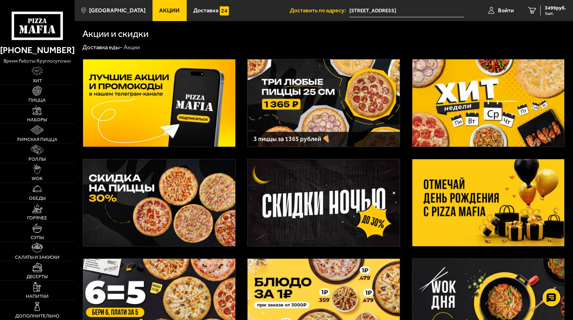 This screenshot has height=320, width=573. I want to click on span: Римская пицца, so click(37, 140).